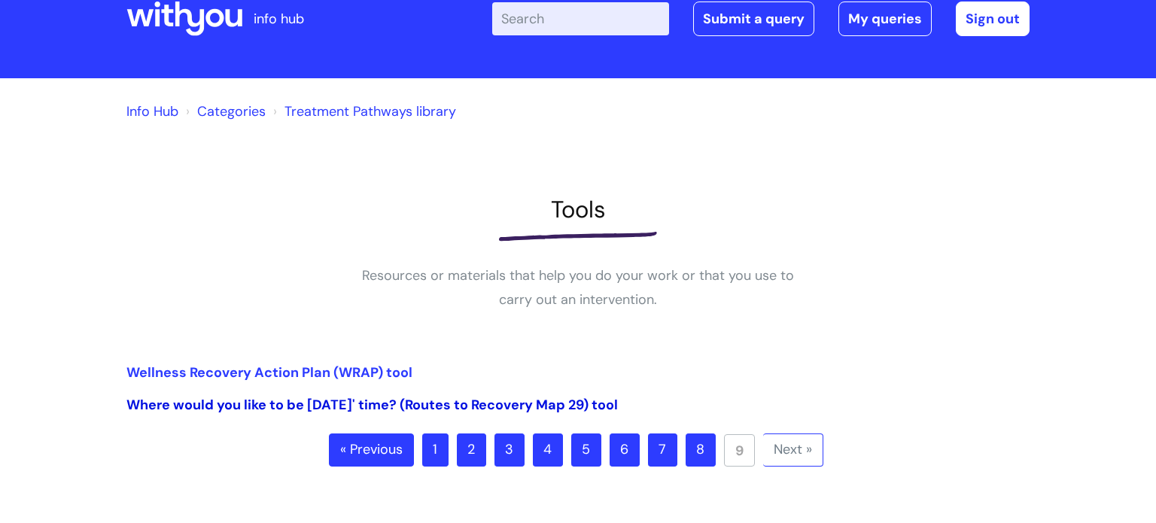  Describe the element at coordinates (578, 209) in the screenshot. I see `h1: Tools` at that location.